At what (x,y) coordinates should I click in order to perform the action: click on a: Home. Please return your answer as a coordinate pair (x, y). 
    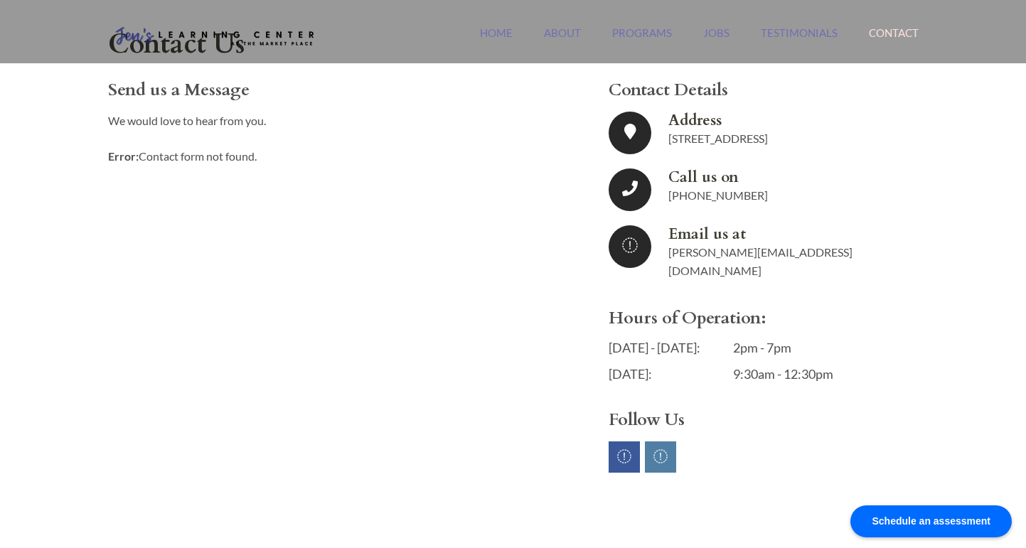
    Looking at the image, I should click on (496, 41).